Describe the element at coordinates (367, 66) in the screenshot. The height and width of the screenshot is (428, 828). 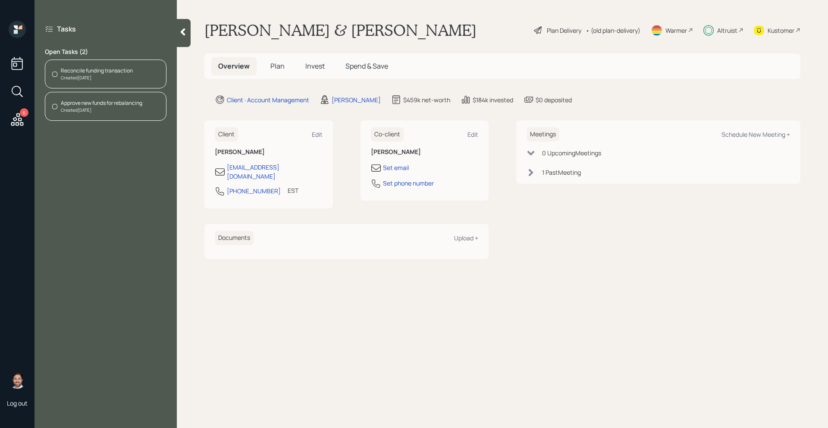
I see `span: Spend & Save` at that location.